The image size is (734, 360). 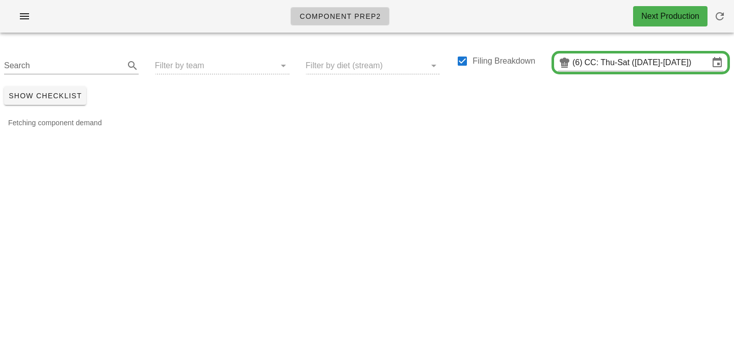 I want to click on a: Component Prep2, so click(x=340, y=16).